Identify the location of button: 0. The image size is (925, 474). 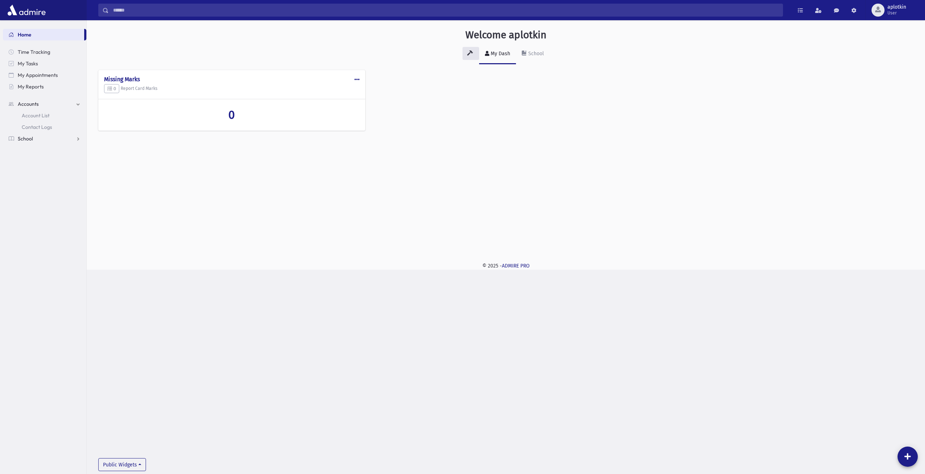
(112, 89).